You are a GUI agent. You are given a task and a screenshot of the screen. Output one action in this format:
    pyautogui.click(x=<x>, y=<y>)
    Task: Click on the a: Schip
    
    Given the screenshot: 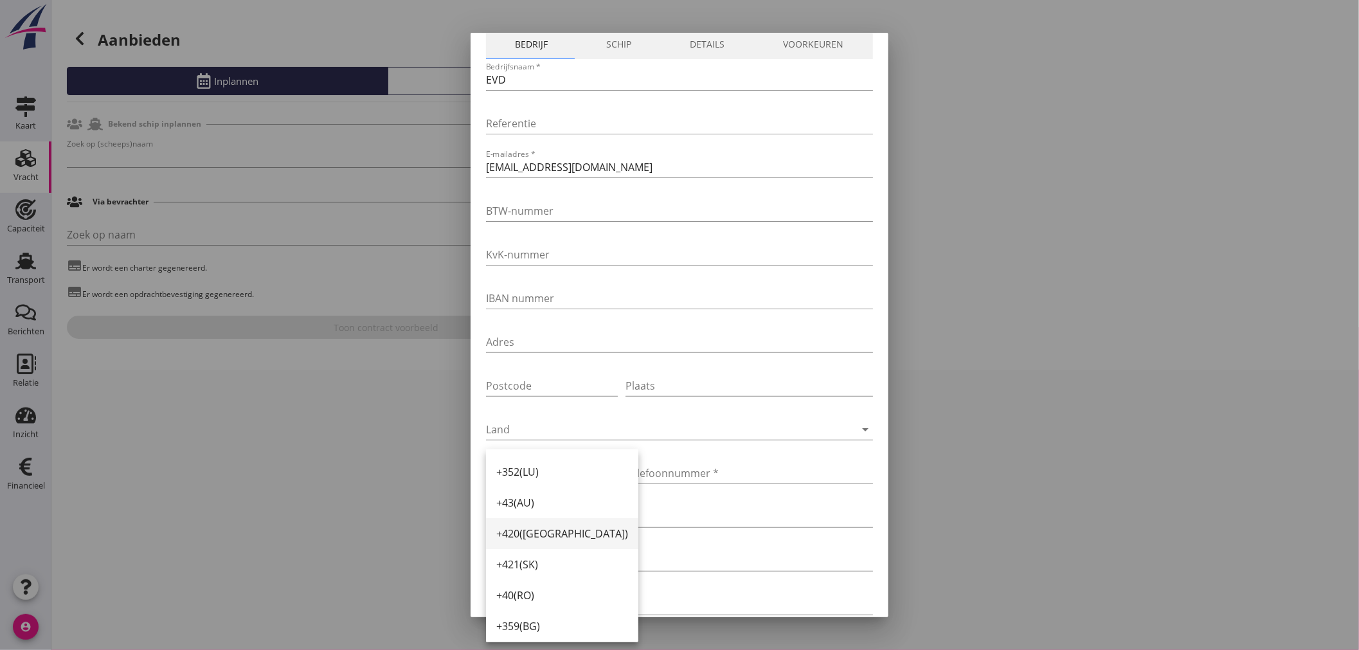 What is the action you would take?
    pyautogui.click(x=619, y=44)
    